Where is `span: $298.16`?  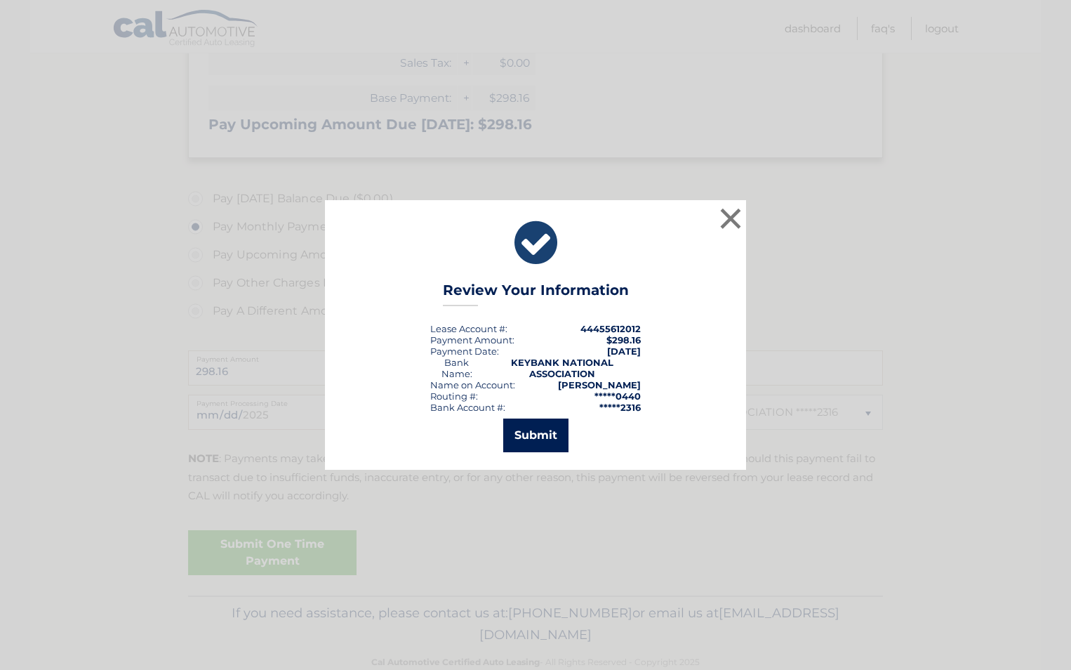 span: $298.16 is located at coordinates (623, 340).